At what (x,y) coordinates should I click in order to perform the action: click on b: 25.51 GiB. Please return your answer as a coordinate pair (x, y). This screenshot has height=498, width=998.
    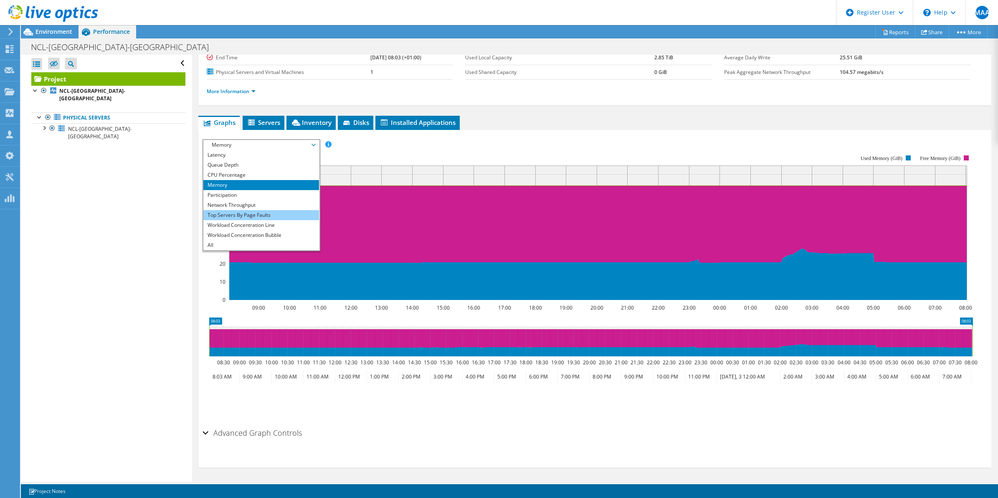
    Looking at the image, I should click on (851, 57).